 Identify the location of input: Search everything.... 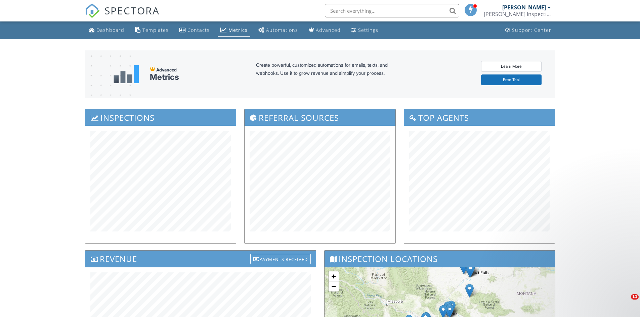
(392, 11).